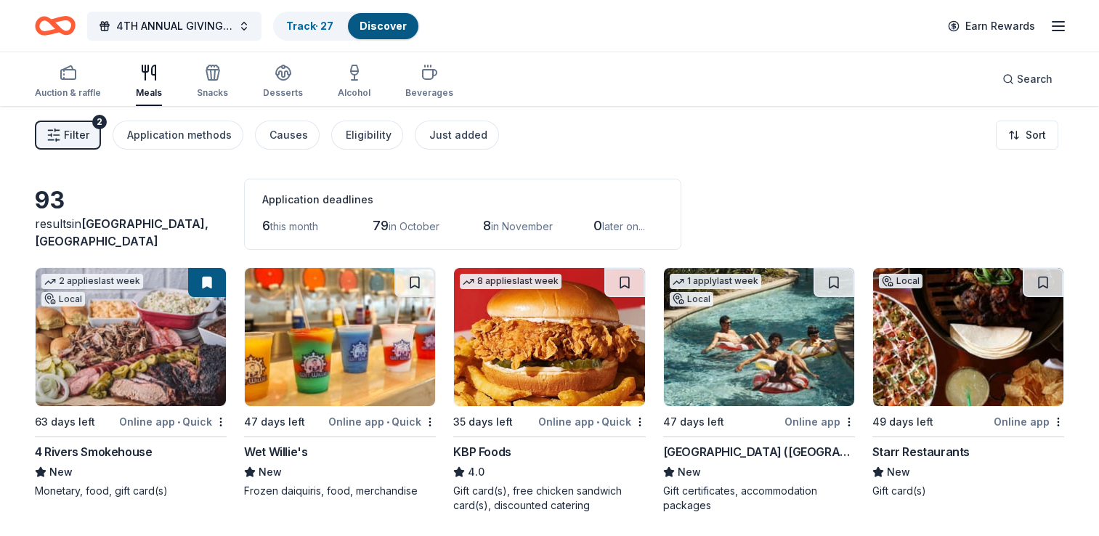  Describe the element at coordinates (179, 135) in the screenshot. I see `div: Application methods` at that location.